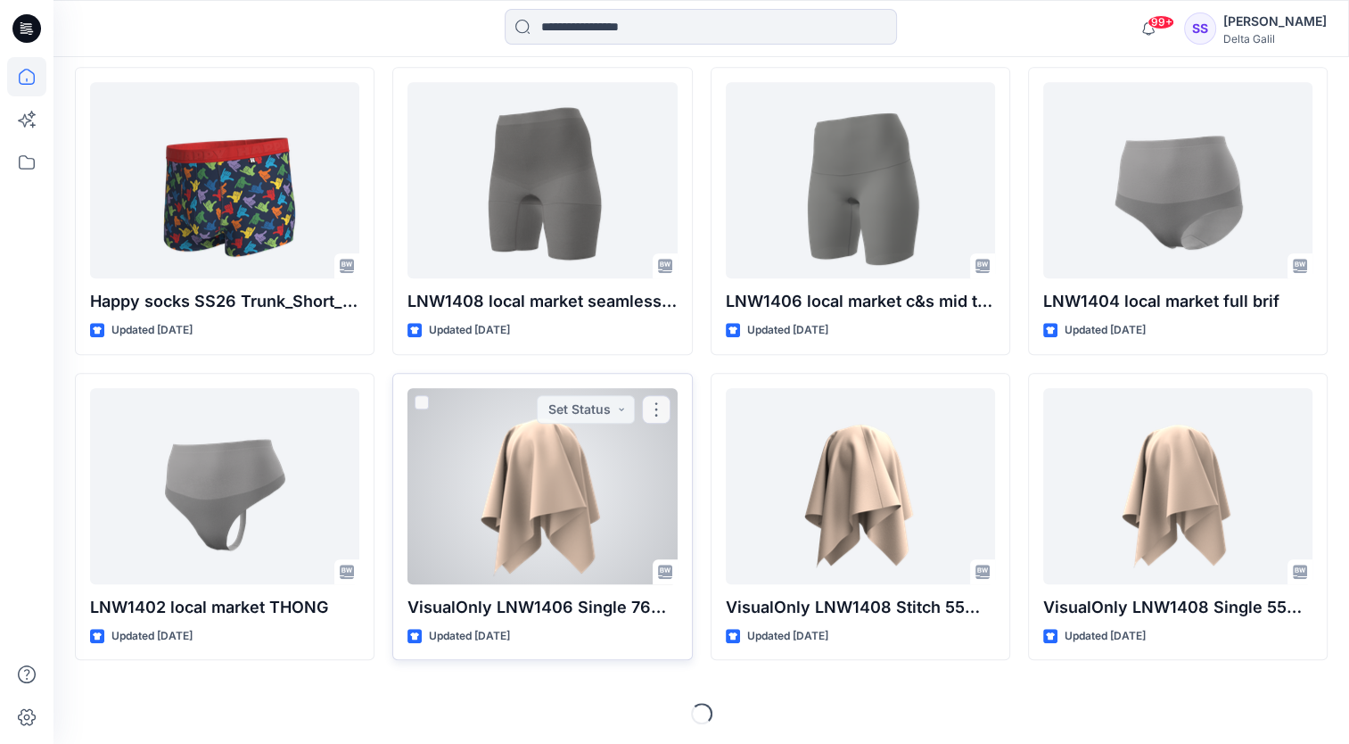  Describe the element at coordinates (225, 486) in the screenshot. I see `a: LNW1402 local market THONG` at that location.